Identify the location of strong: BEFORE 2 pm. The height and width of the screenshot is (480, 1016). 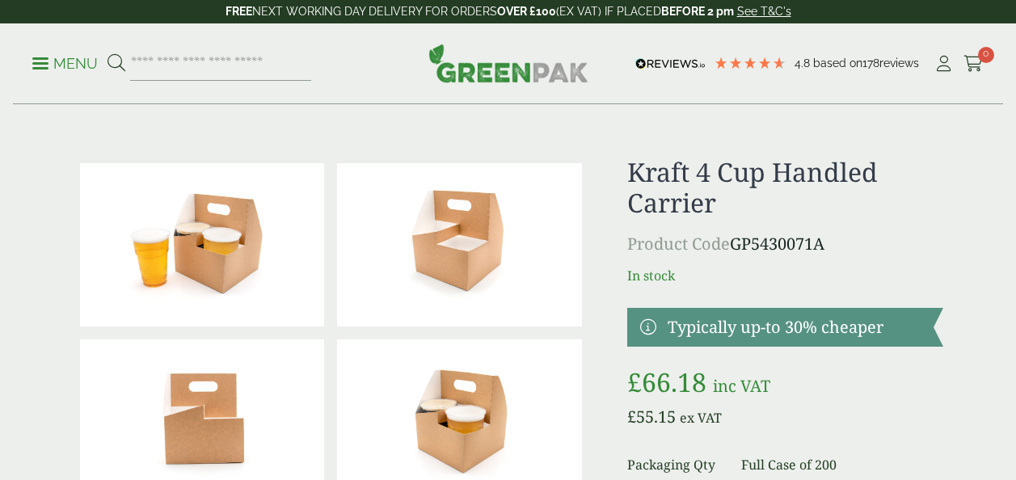
(698, 11).